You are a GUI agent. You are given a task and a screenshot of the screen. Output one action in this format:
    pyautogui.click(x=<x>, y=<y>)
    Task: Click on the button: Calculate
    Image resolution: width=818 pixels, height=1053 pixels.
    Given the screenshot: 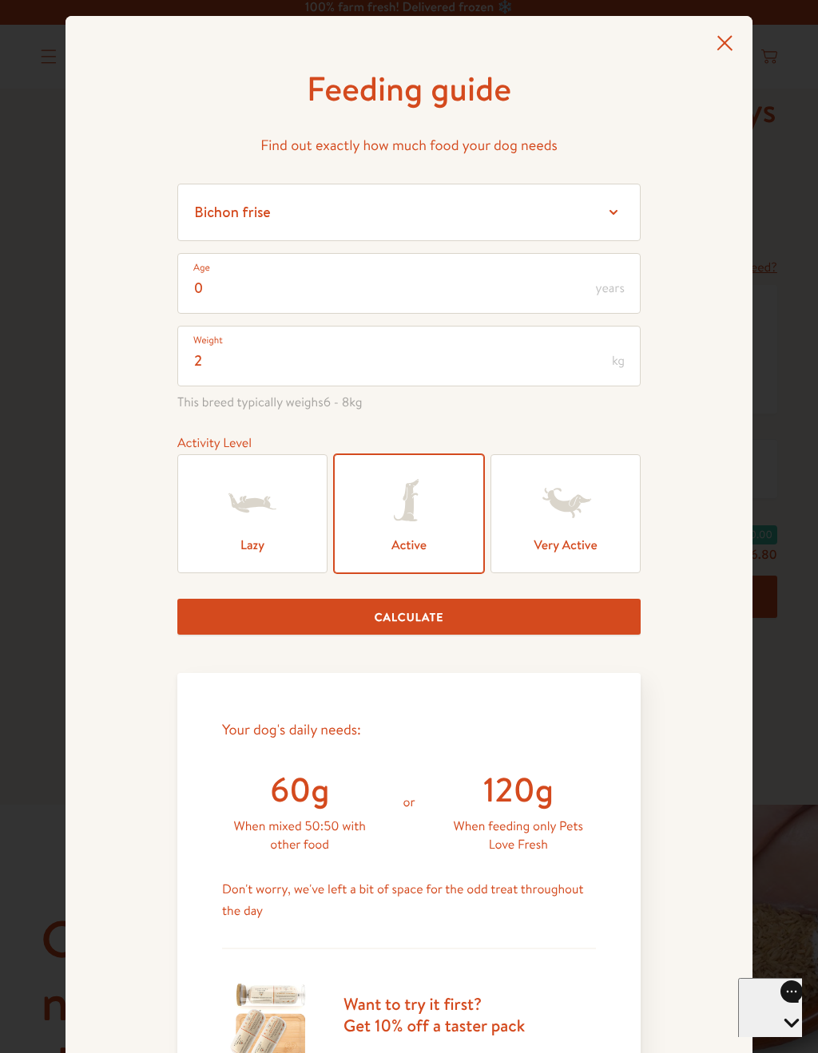 What is the action you would take?
    pyautogui.click(x=409, y=616)
    